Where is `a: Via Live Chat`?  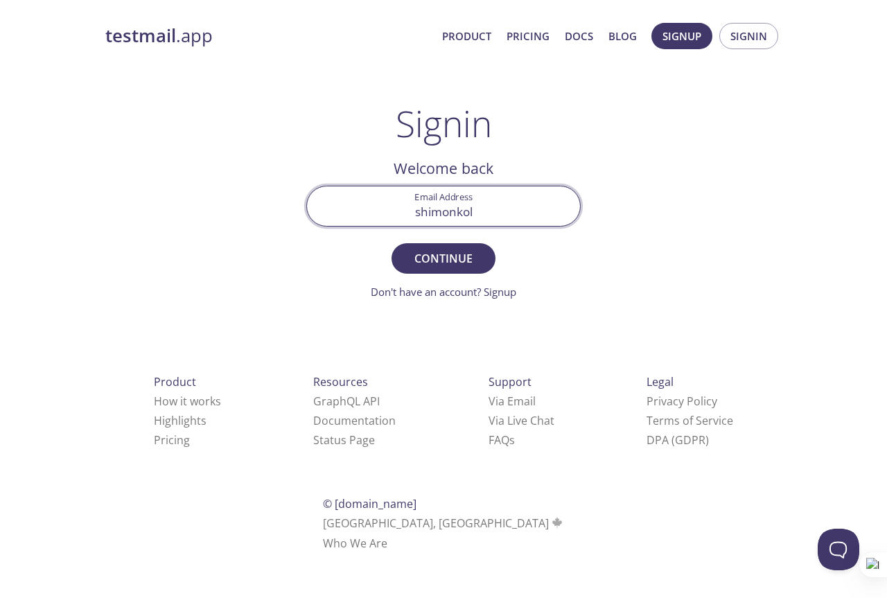 a: Via Live Chat is located at coordinates (521, 421).